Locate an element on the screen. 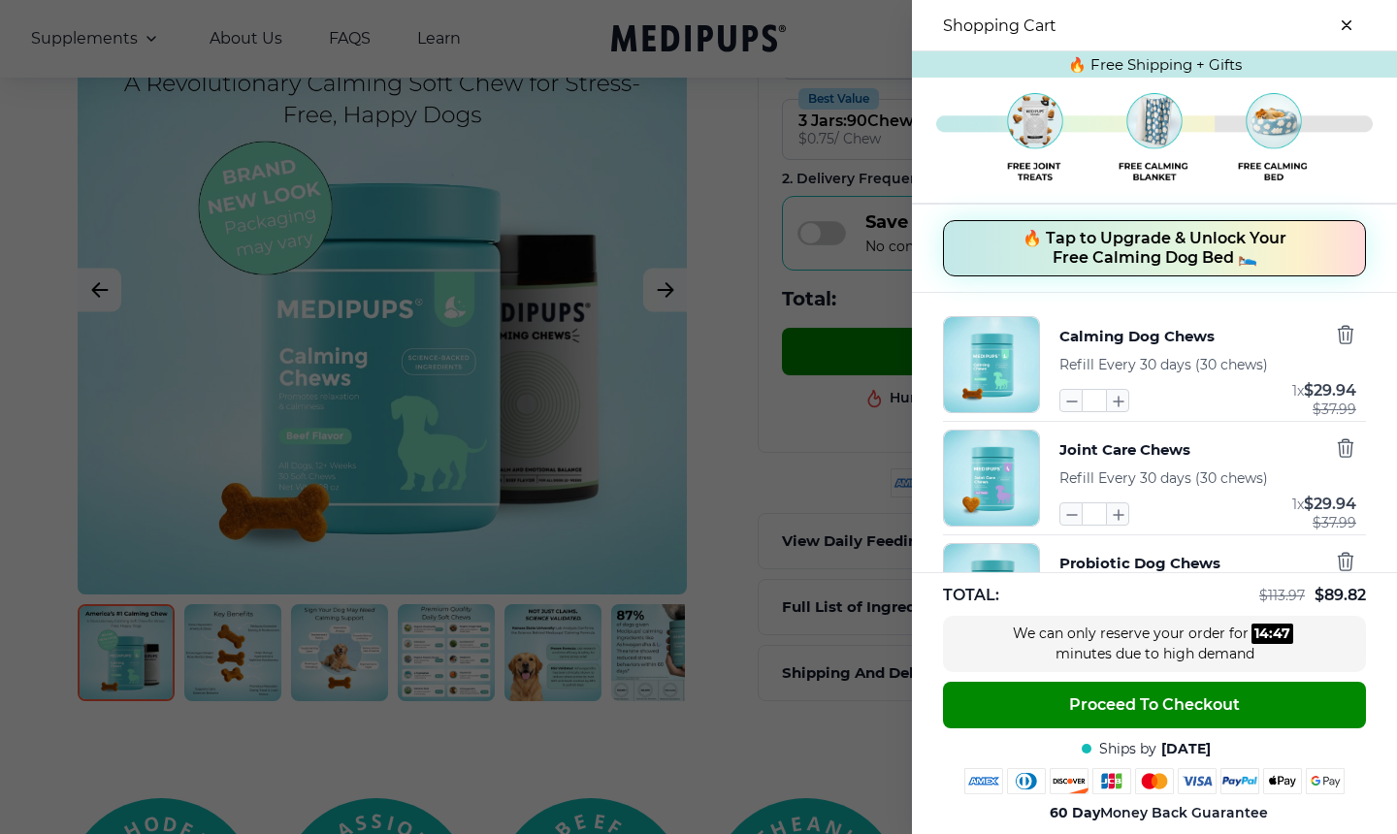 The image size is (1397, 834). span: Money Back Guarantee is located at coordinates (1158, 813).